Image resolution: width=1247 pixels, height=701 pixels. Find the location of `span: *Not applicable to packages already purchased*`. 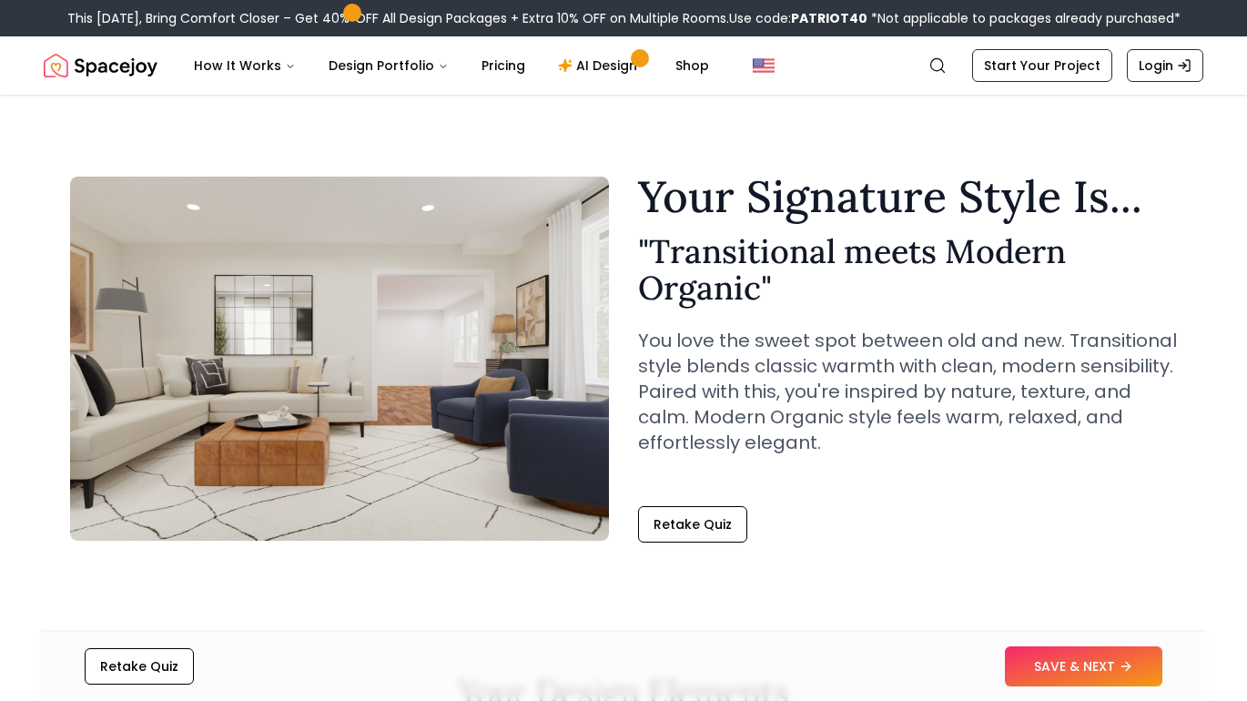

span: *Not applicable to packages already purchased* is located at coordinates (1024, 18).